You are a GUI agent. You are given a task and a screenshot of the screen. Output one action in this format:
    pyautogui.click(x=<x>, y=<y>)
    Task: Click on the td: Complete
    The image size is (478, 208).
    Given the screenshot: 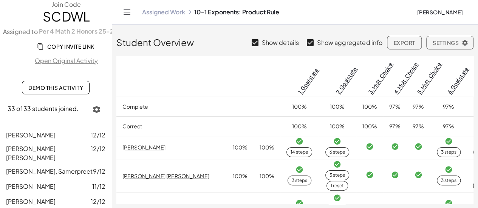 What is the action you would take?
    pyautogui.click(x=171, y=106)
    